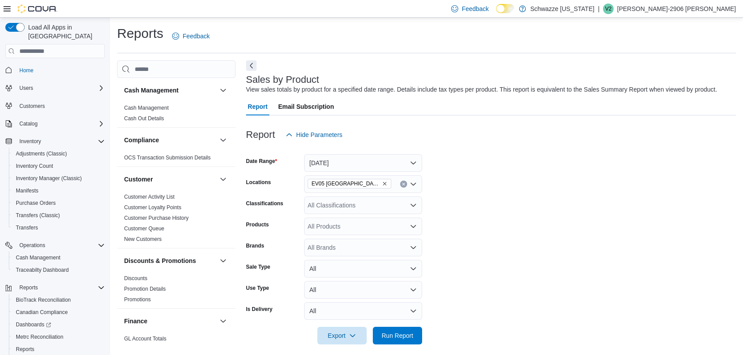 The width and height of the screenshot is (743, 355). I want to click on button: Customer, so click(223, 179).